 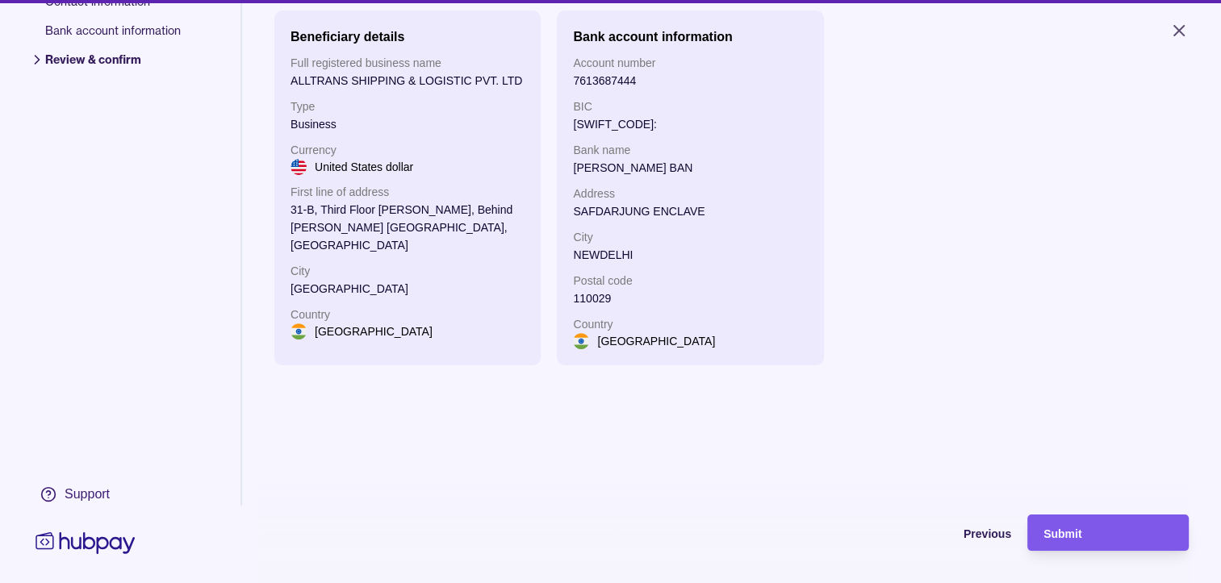 What do you see at coordinates (347, 36) in the screenshot?
I see `h2: Beneficiary details` at bounding box center [347, 36].